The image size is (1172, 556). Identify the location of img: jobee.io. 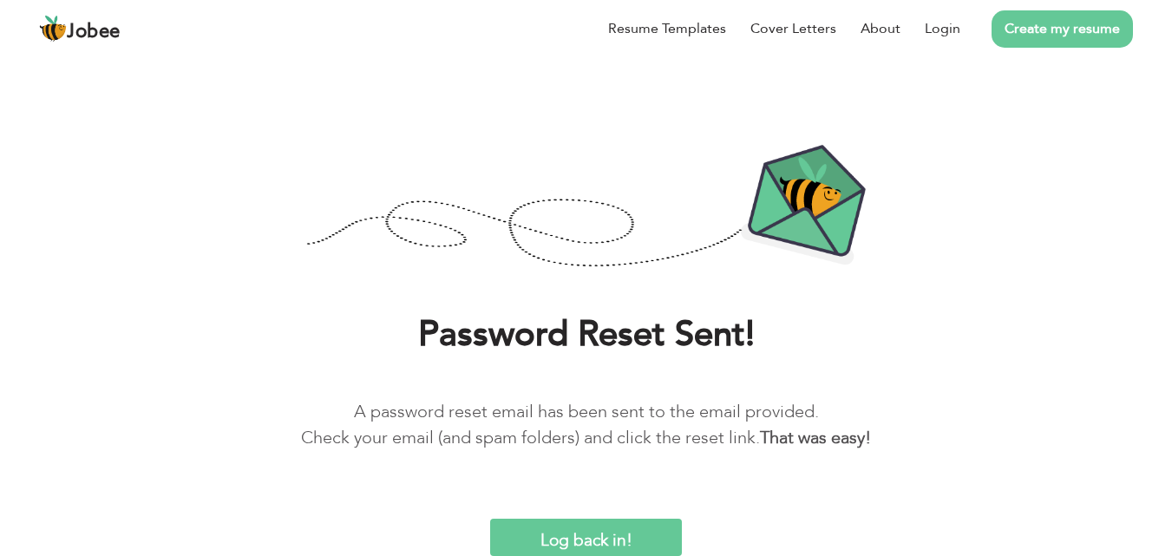
(53, 29).